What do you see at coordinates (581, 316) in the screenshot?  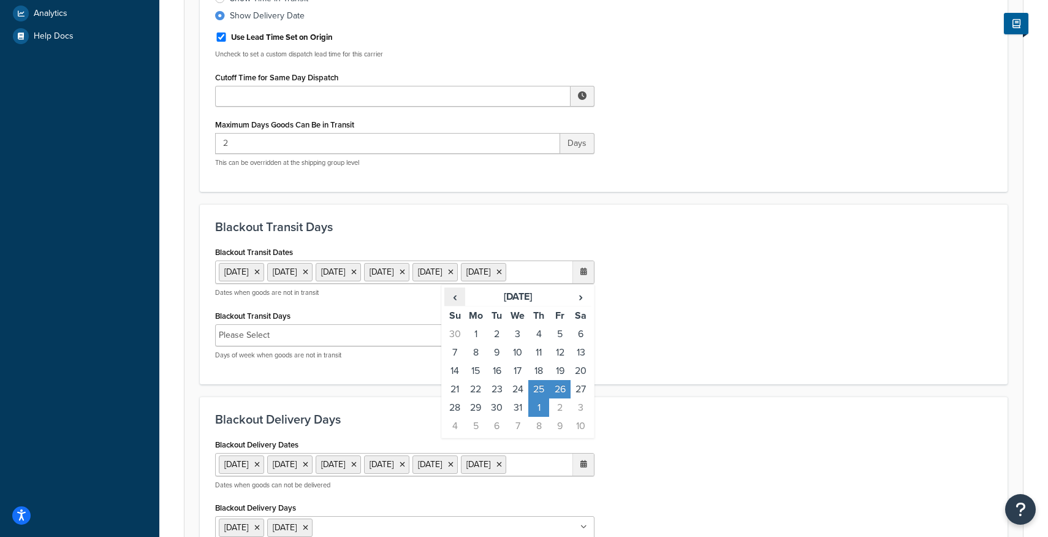 I see `th: Sa` at bounding box center [581, 316].